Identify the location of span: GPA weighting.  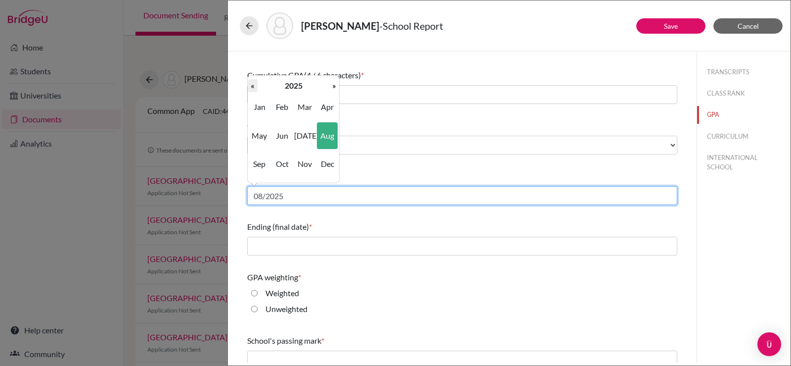
(273, 277).